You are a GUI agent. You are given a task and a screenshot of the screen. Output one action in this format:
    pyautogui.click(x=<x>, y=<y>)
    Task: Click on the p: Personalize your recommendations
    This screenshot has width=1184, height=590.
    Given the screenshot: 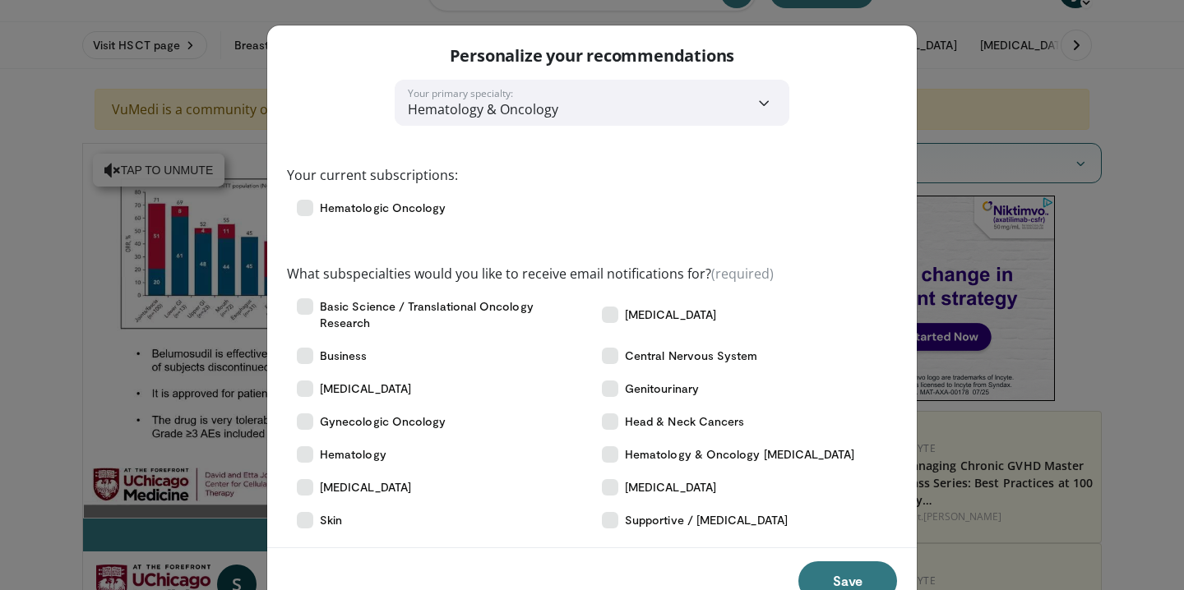 What is the action you would take?
    pyautogui.click(x=592, y=56)
    